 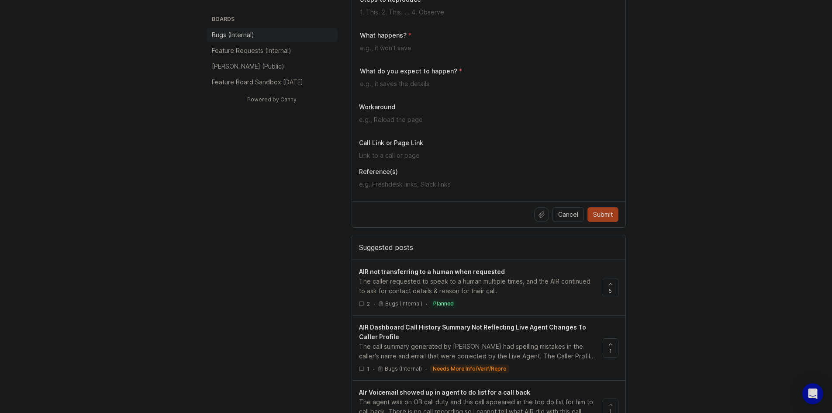 I want to click on p: Workaround, so click(x=489, y=107).